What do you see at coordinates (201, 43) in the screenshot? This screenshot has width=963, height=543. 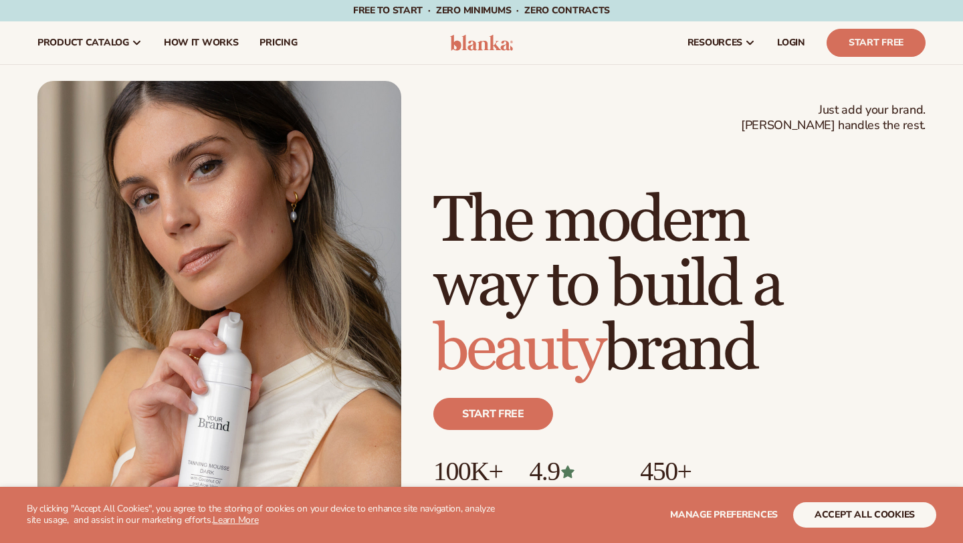 I see `a: How It Works` at bounding box center [201, 43].